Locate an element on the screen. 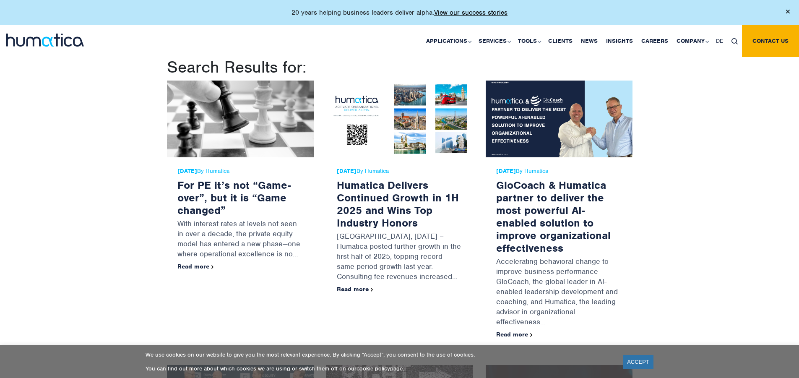 The image size is (799, 378). img: GloCoach & Humatica partner to deliver the most powerful AI-enabled solution to improve organizat... is located at coordinates (559, 119).